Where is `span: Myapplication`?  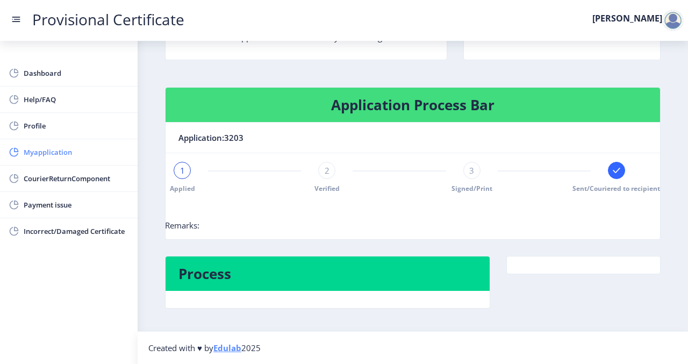
span: Myapplication is located at coordinates (76, 152).